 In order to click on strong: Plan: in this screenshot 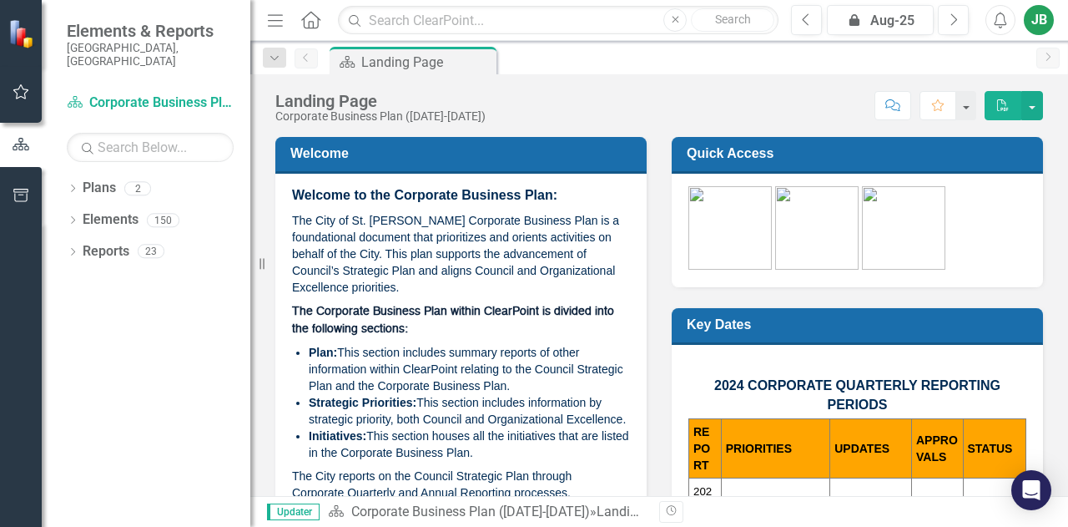, I will do `click(323, 352)`.